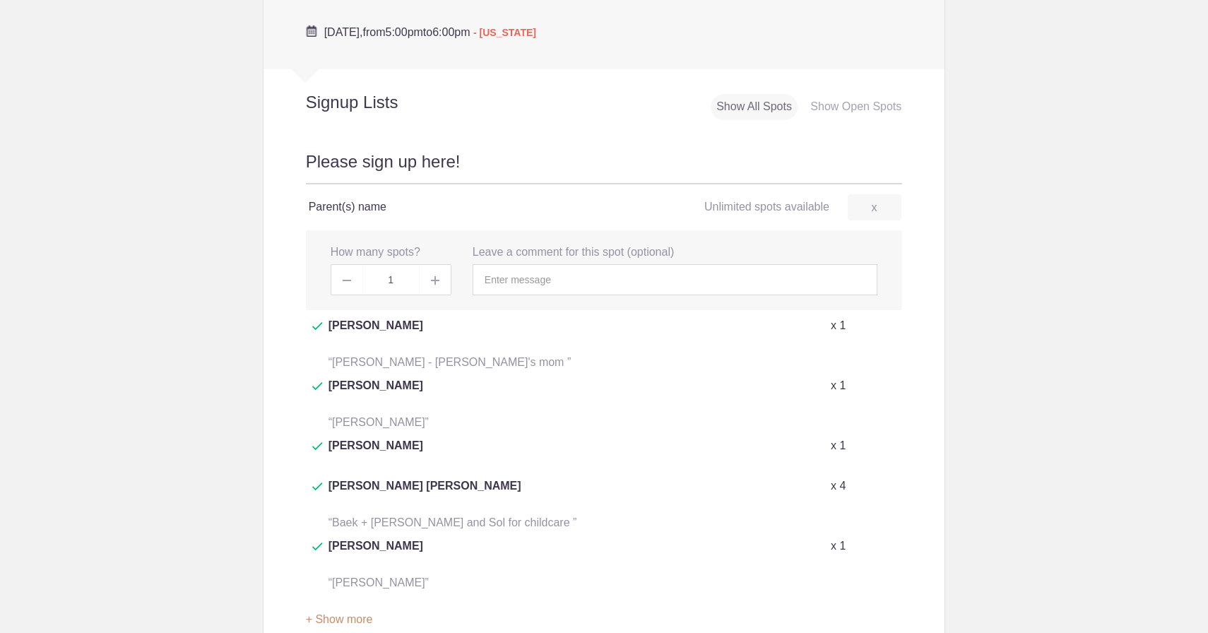 The height and width of the screenshot is (633, 1208). I want to click on div: Show All Spots, so click(754, 107).